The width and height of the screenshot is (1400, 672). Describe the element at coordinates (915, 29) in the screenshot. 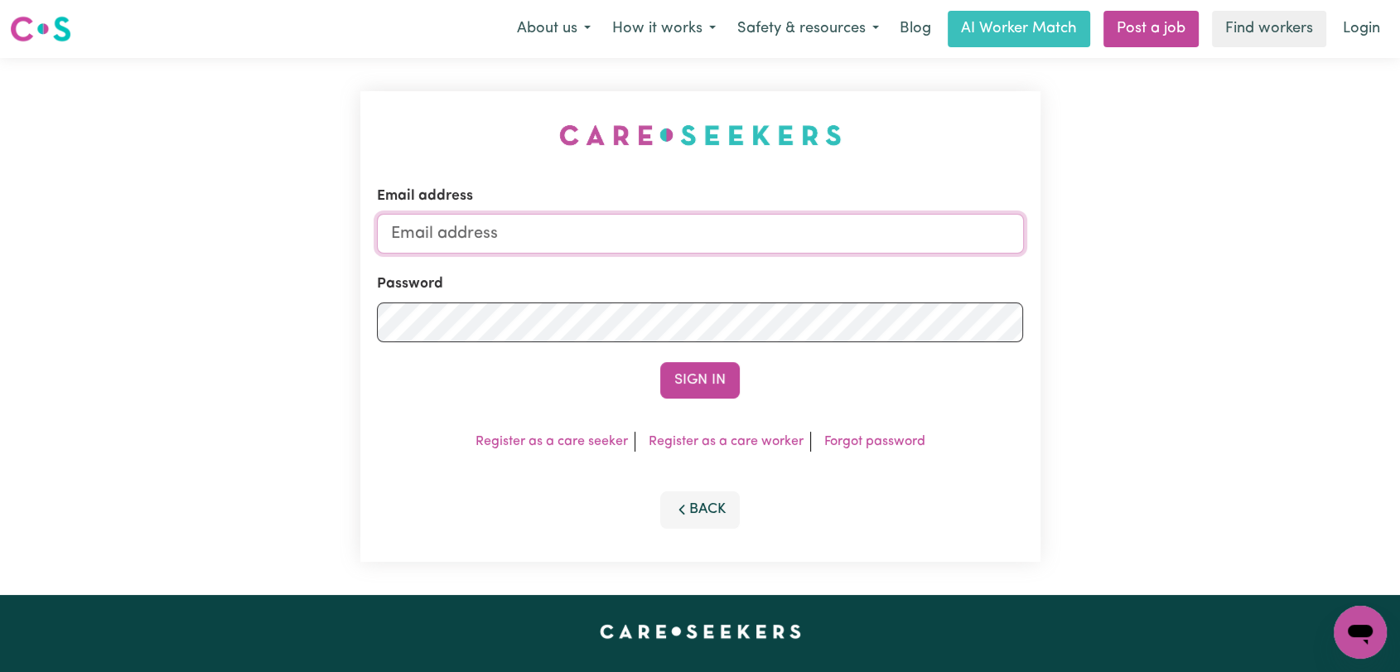

I see `a: Blog` at that location.